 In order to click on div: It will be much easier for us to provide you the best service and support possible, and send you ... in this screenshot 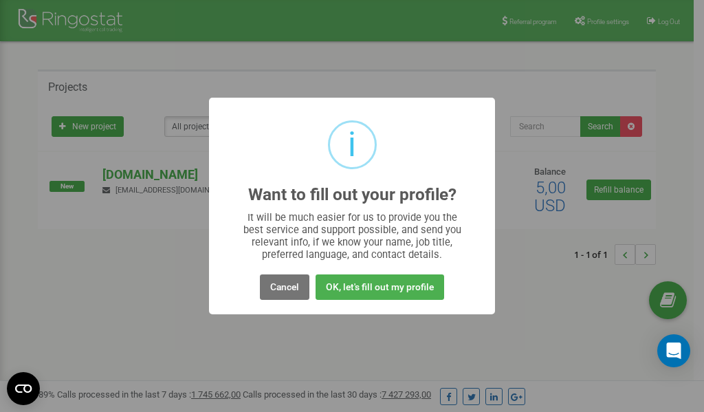, I will do `click(352, 236)`.